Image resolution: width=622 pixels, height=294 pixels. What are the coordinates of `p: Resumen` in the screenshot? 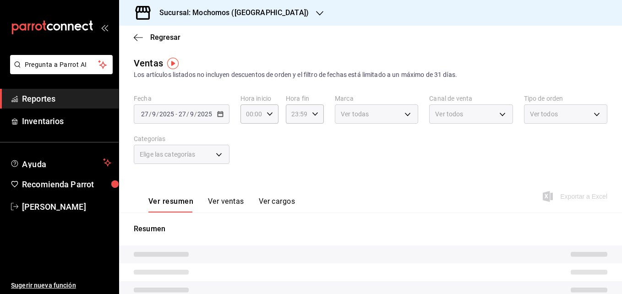 It's located at (371, 229).